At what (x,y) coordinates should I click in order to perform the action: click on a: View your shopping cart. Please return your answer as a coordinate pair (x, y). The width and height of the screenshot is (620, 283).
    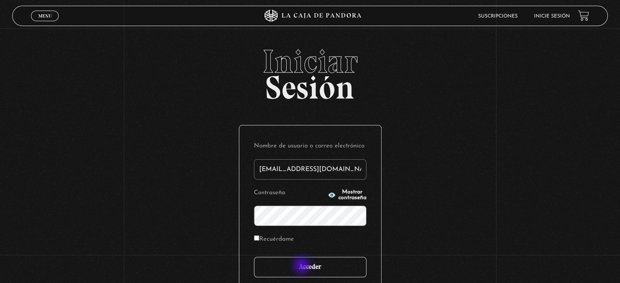
    Looking at the image, I should click on (583, 15).